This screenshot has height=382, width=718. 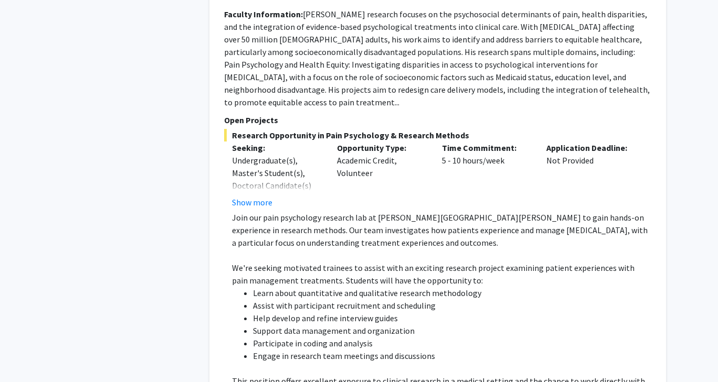 What do you see at coordinates (452, 318) in the screenshot?
I see `li: Help develop and refine interview guides` at bounding box center [452, 318].